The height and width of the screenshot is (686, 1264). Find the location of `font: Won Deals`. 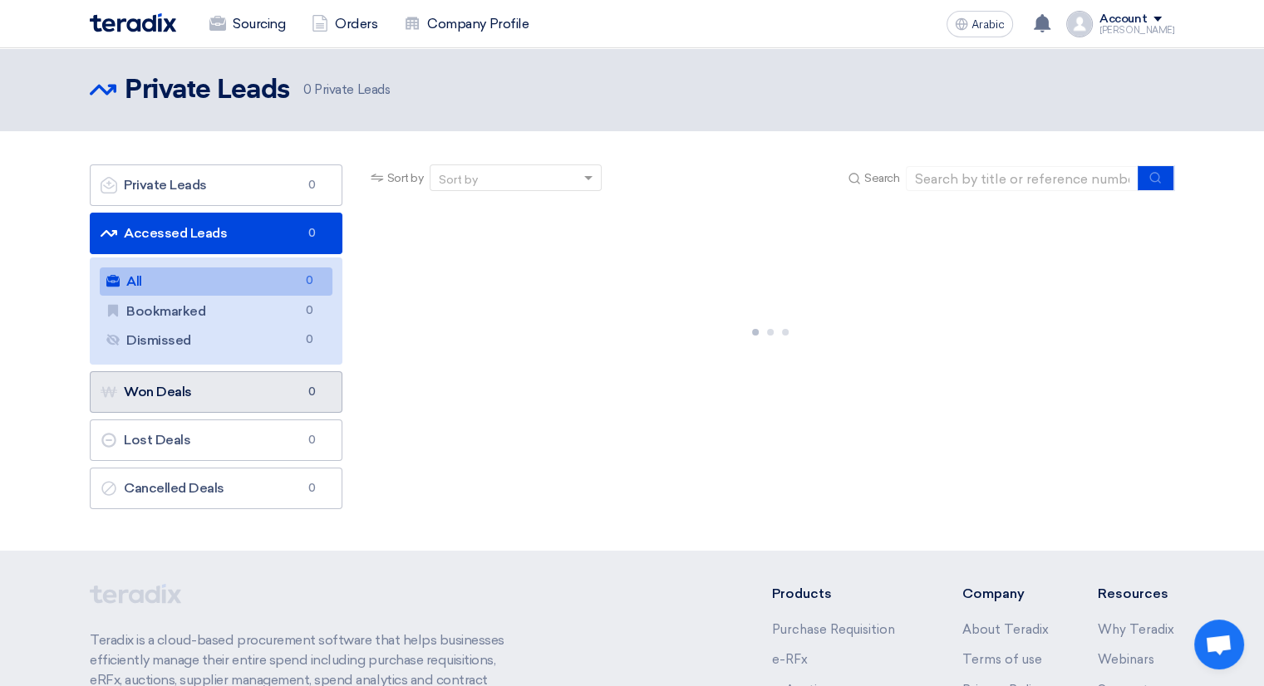

font: Won Deals is located at coordinates (158, 391).